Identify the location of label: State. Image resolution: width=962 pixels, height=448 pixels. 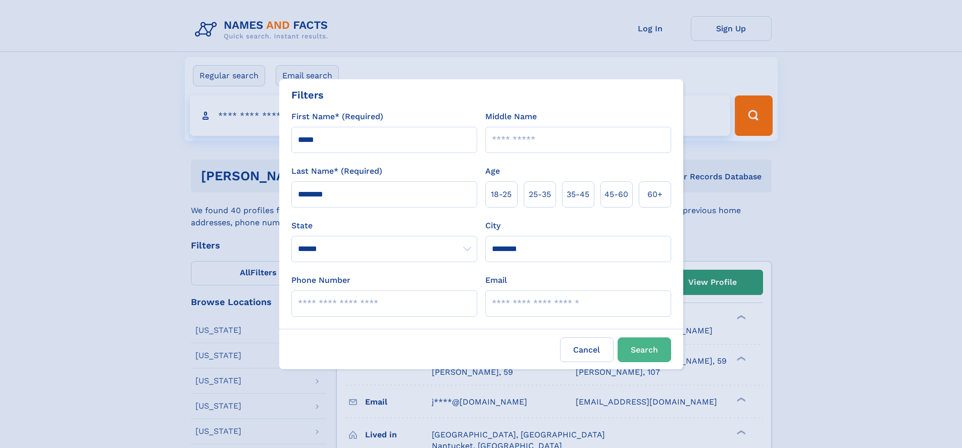
(384, 226).